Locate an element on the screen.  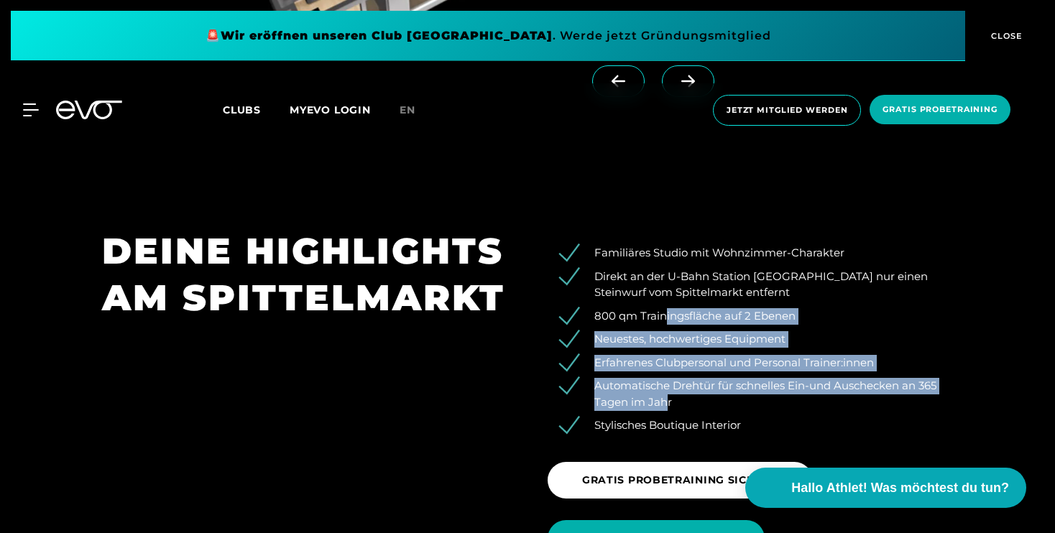
span: Jetzt Mitglied werden is located at coordinates (787, 110).